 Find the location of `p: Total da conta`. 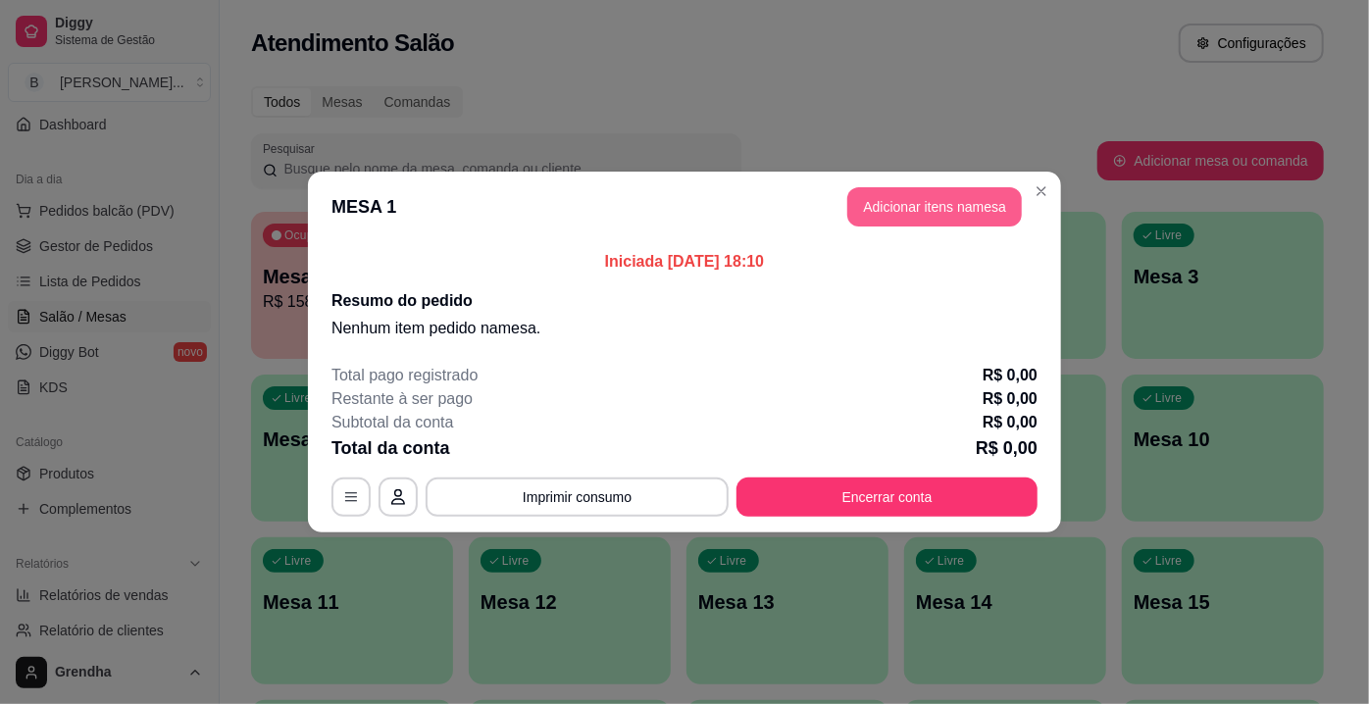

p: Total da conta is located at coordinates (390, 448).